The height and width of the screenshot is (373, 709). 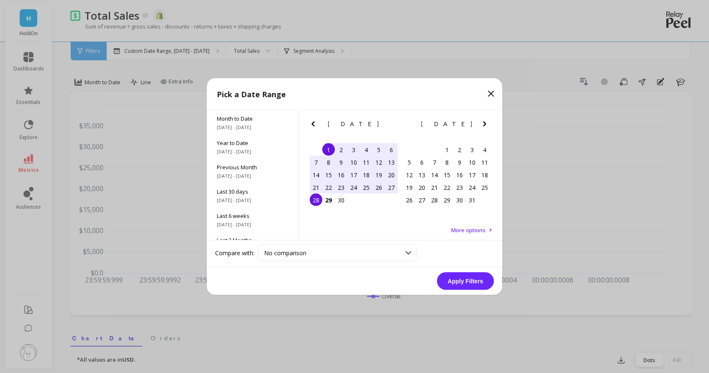 I want to click on div: Choose Sunday, October 5th, 2025, so click(x=410, y=162).